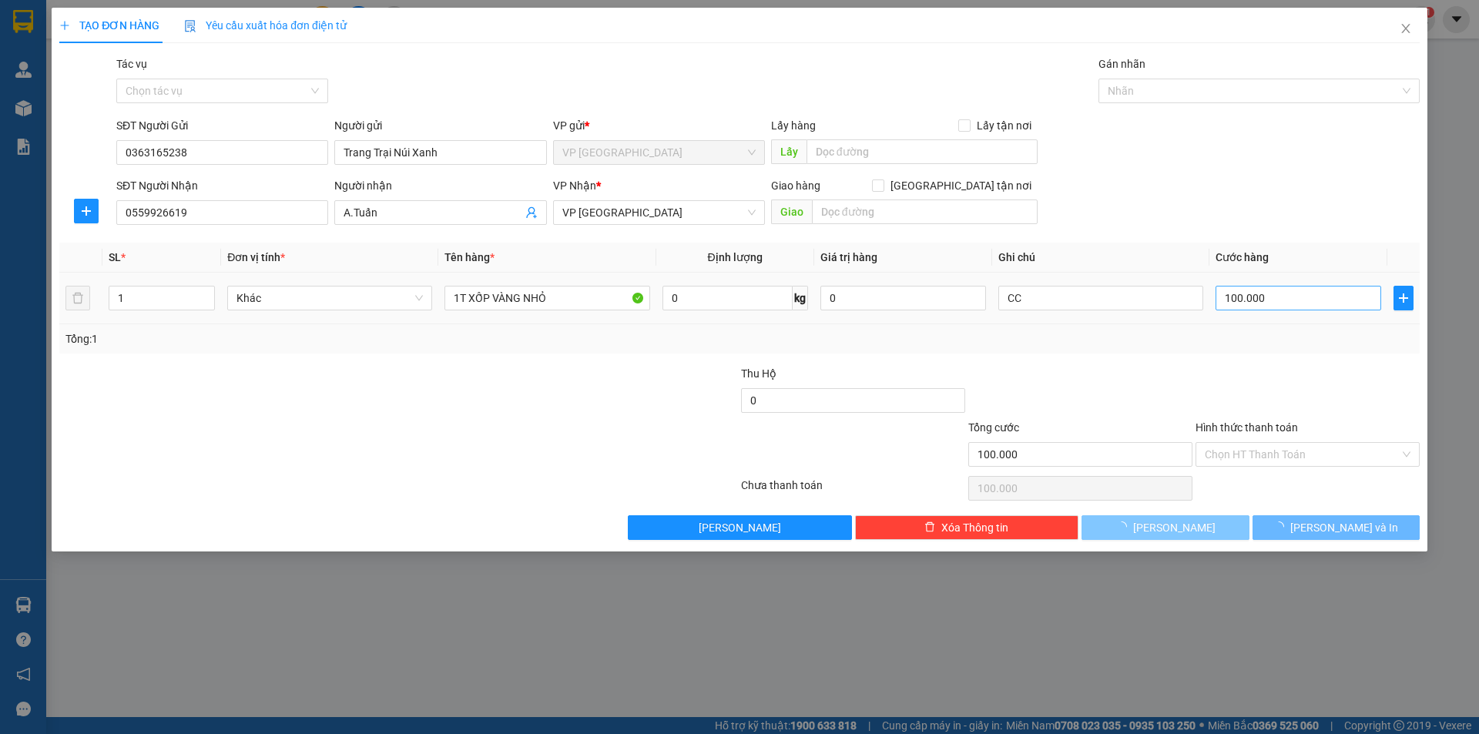 The width and height of the screenshot is (1479, 734). What do you see at coordinates (575, 186) in the screenshot?
I see `span: VP Nhận` at bounding box center [575, 186].